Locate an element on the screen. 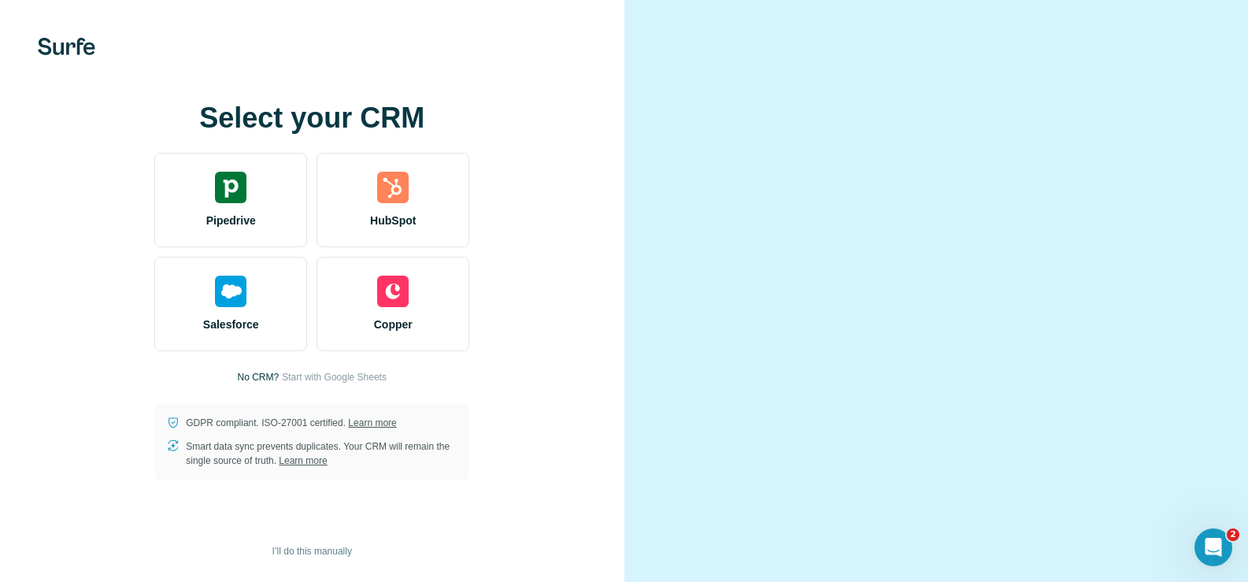  p: No CRM? is located at coordinates (258, 377).